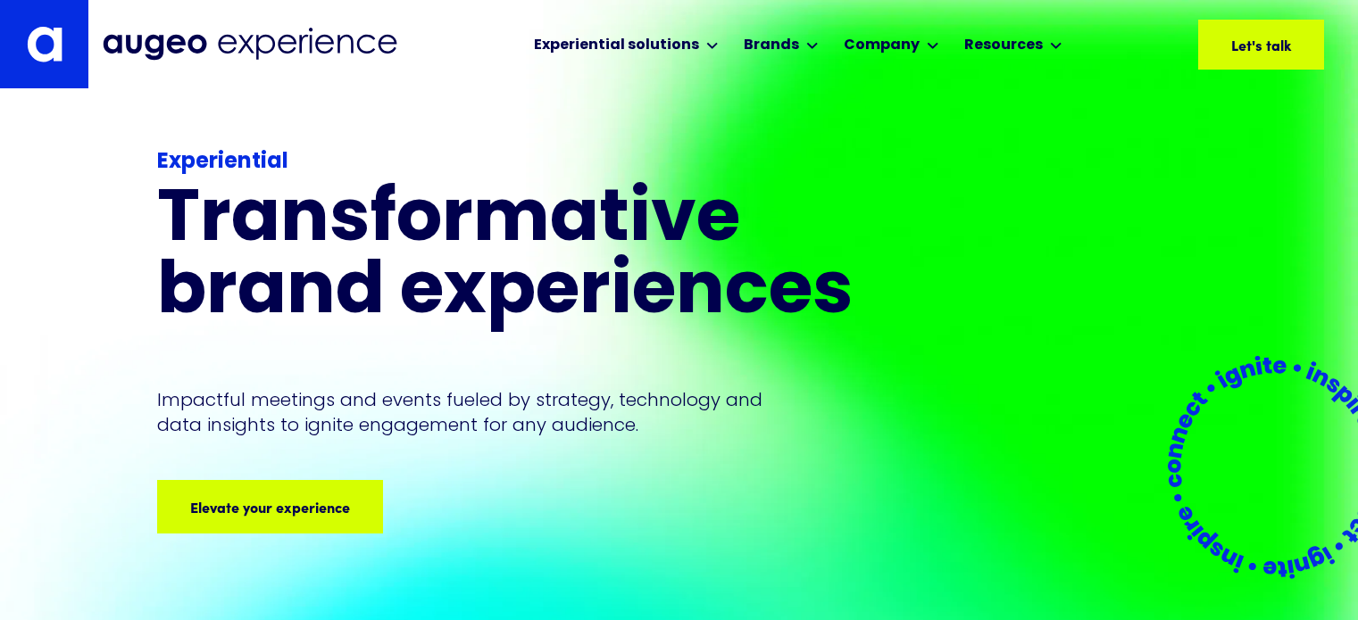 The width and height of the screenshot is (1358, 620). Describe the element at coordinates (45, 44) in the screenshot. I see `img: Augeo's "a" monogram decorative logo in white.` at that location.